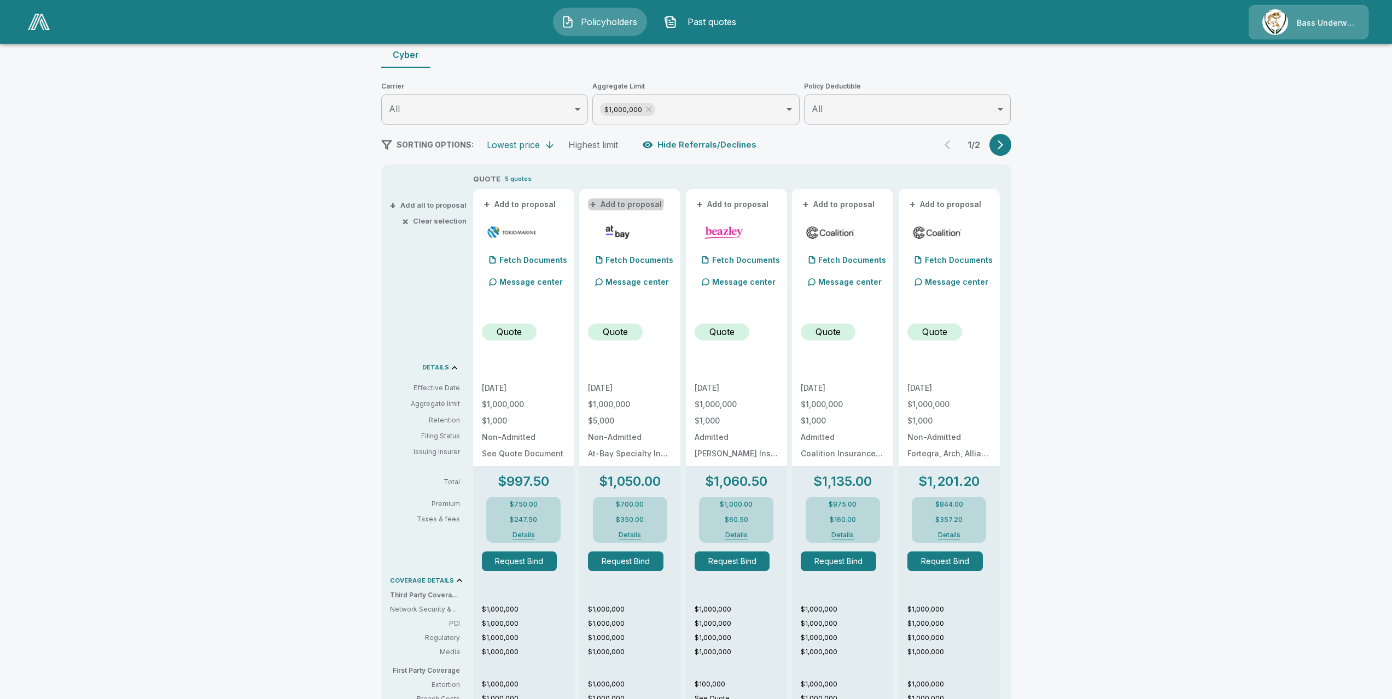 This screenshot has height=699, width=1392. Describe the element at coordinates (425, 610) in the screenshot. I see `p: Network Security & Privacy Liability` at that location.